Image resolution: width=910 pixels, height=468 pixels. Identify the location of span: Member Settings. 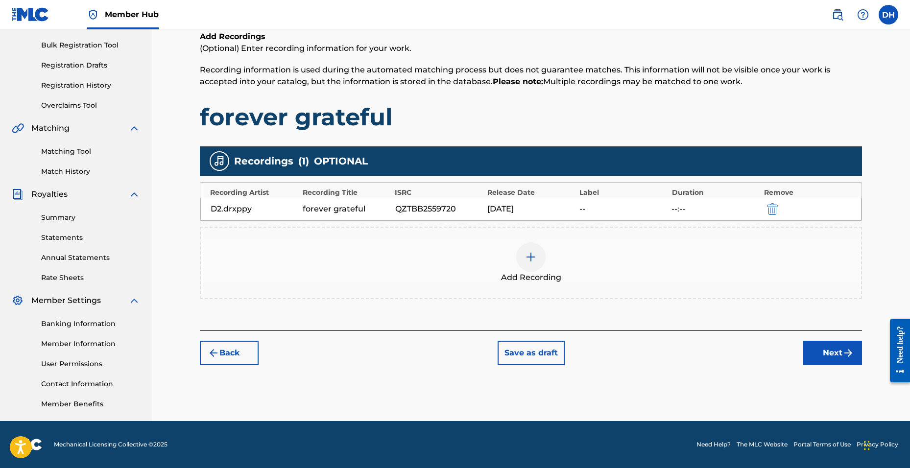
(66, 301).